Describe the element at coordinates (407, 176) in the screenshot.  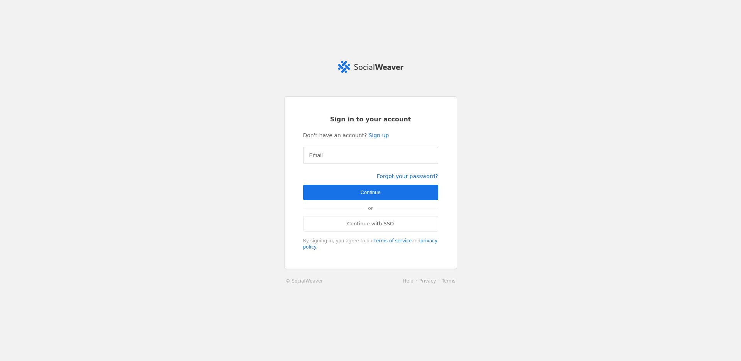
I see `a: Forgot your password?` at that location.